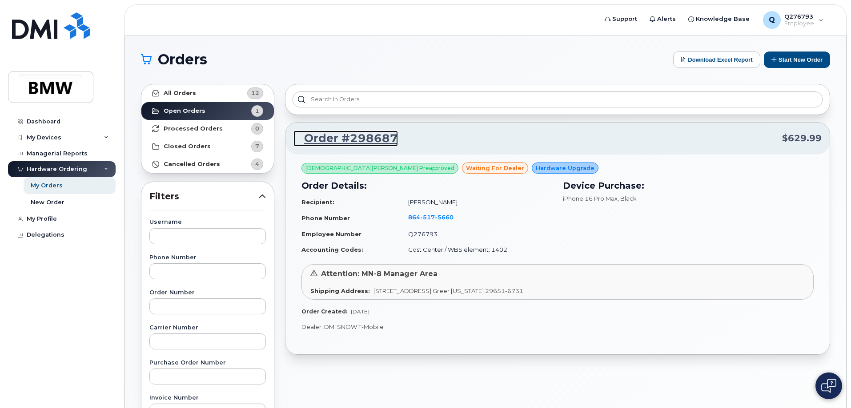  I want to click on a: Closed Orders7, so click(208, 147).